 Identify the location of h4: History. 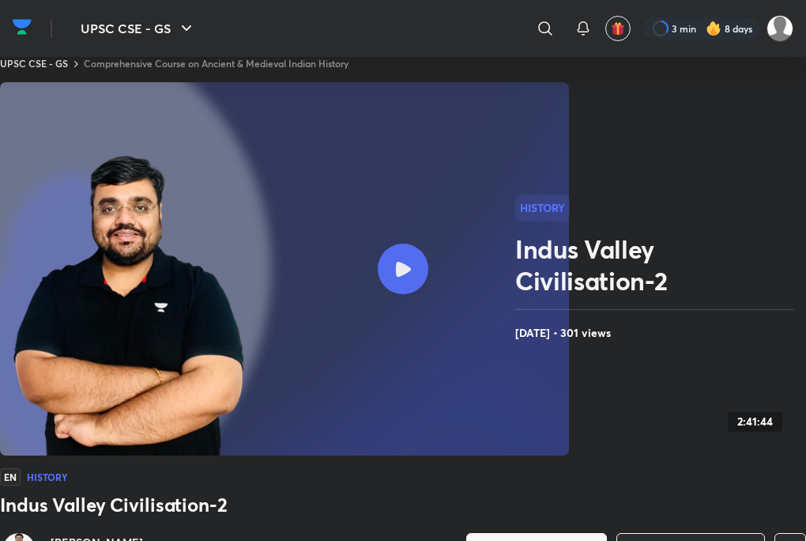
(47, 477).